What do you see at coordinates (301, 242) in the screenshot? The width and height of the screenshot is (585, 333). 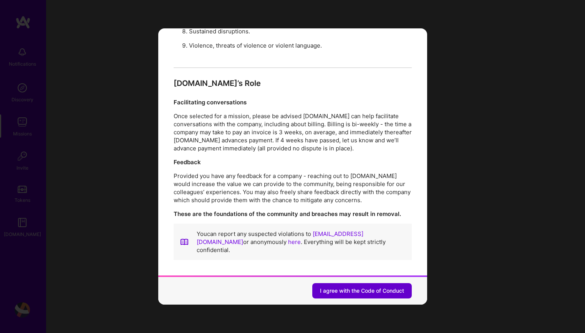 I see `p: You can report any suspected violations to or anonymously . Everything will be kept strictly conf...` at bounding box center [301, 242].